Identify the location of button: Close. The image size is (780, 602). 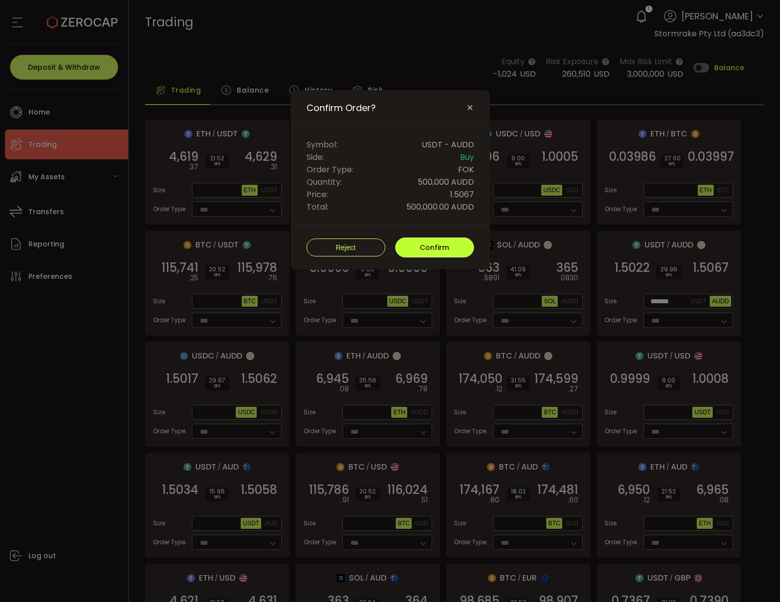
(470, 108).